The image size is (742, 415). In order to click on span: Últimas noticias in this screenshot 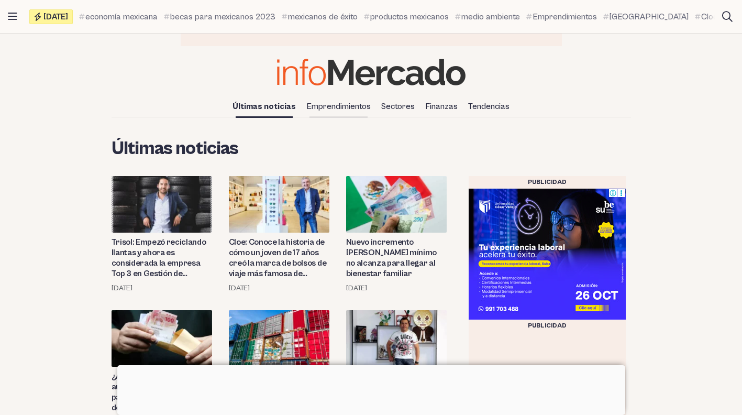, I will do `click(175, 149)`.